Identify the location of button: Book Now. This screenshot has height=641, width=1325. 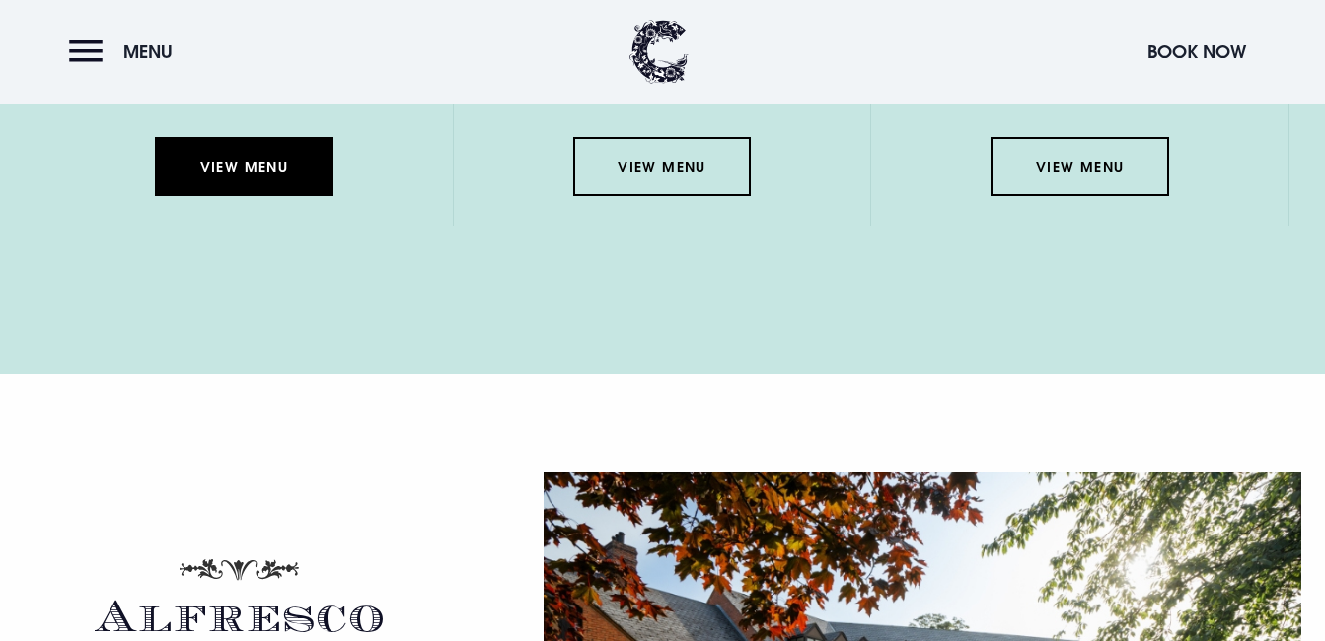
(1197, 51).